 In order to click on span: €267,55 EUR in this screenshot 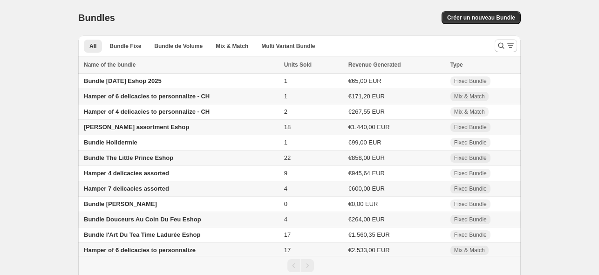, I will do `click(366, 111)`.